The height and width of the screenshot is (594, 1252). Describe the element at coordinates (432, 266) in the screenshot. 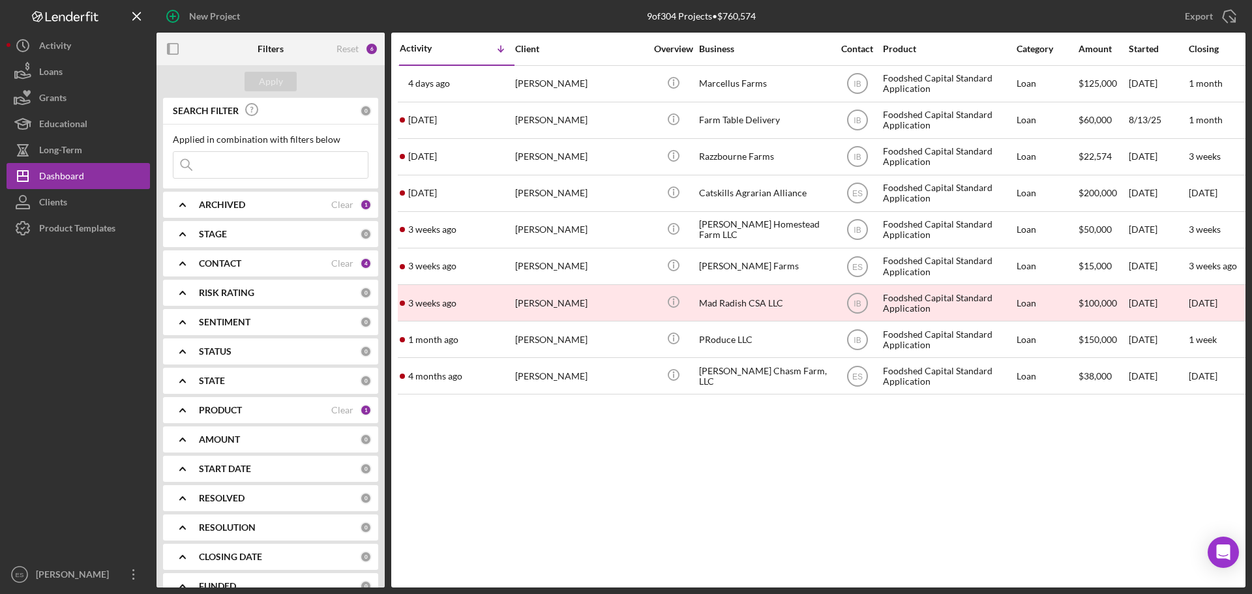

I see `time: 2025-08-05 18:11` at that location.